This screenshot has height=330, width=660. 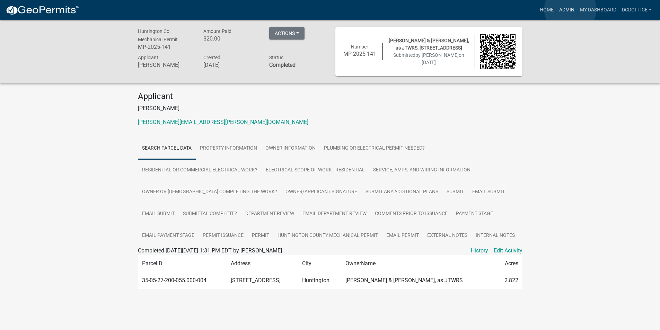 What do you see at coordinates (547, 10) in the screenshot?
I see `a: Home` at bounding box center [547, 10].